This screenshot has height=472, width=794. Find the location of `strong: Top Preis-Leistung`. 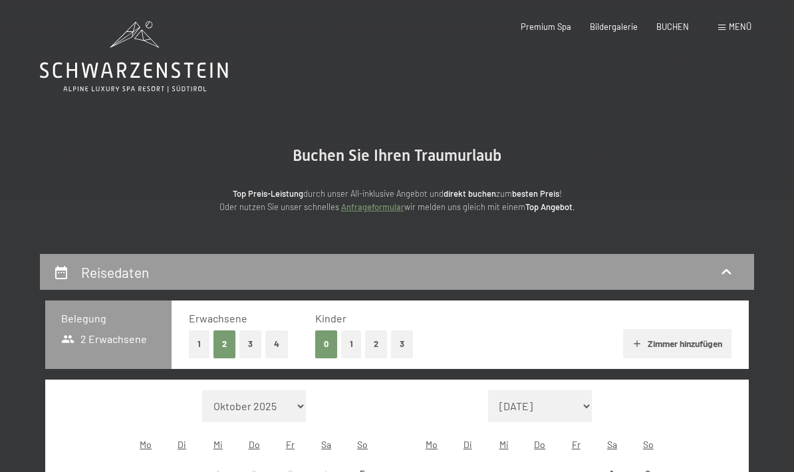

strong: Top Preis-Leistung is located at coordinates (268, 194).